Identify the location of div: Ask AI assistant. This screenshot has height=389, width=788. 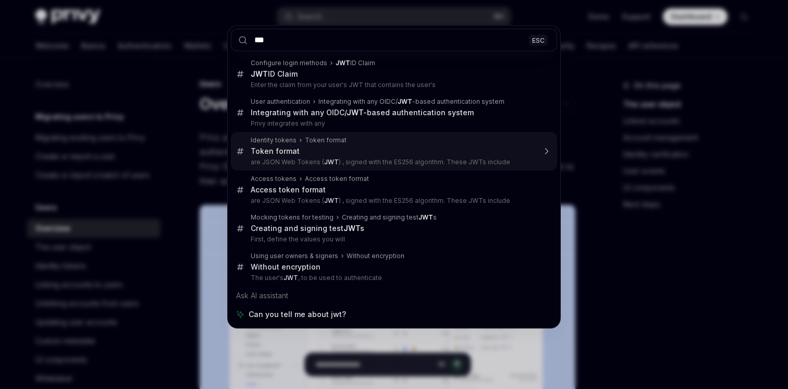
(394, 296).